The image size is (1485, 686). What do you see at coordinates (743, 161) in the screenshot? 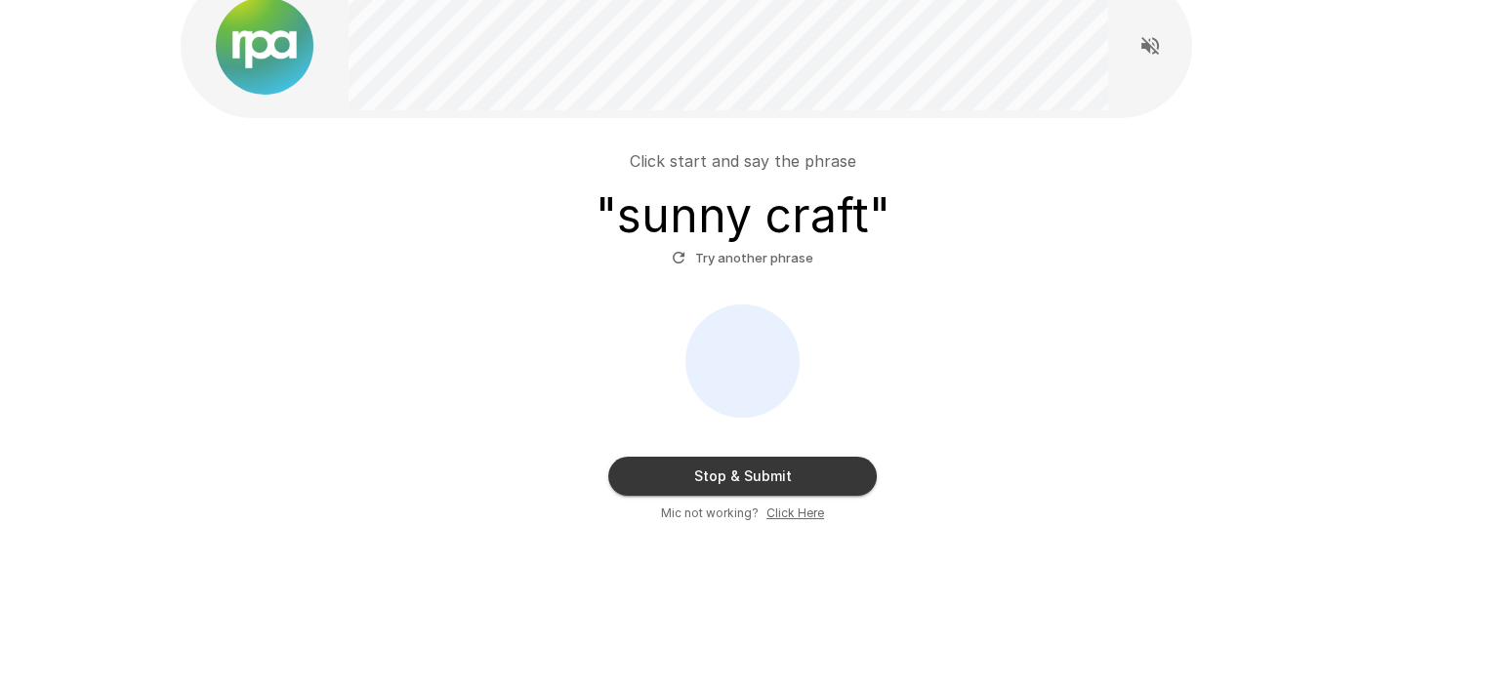
I see `p: Click start and say the phrase` at bounding box center [743, 161].